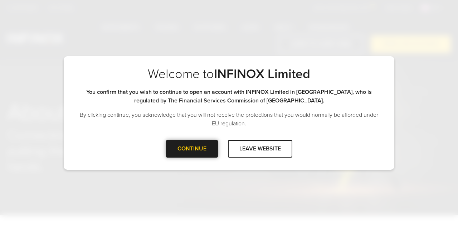  I want to click on div: LEAVE WEBSITE, so click(260, 148).